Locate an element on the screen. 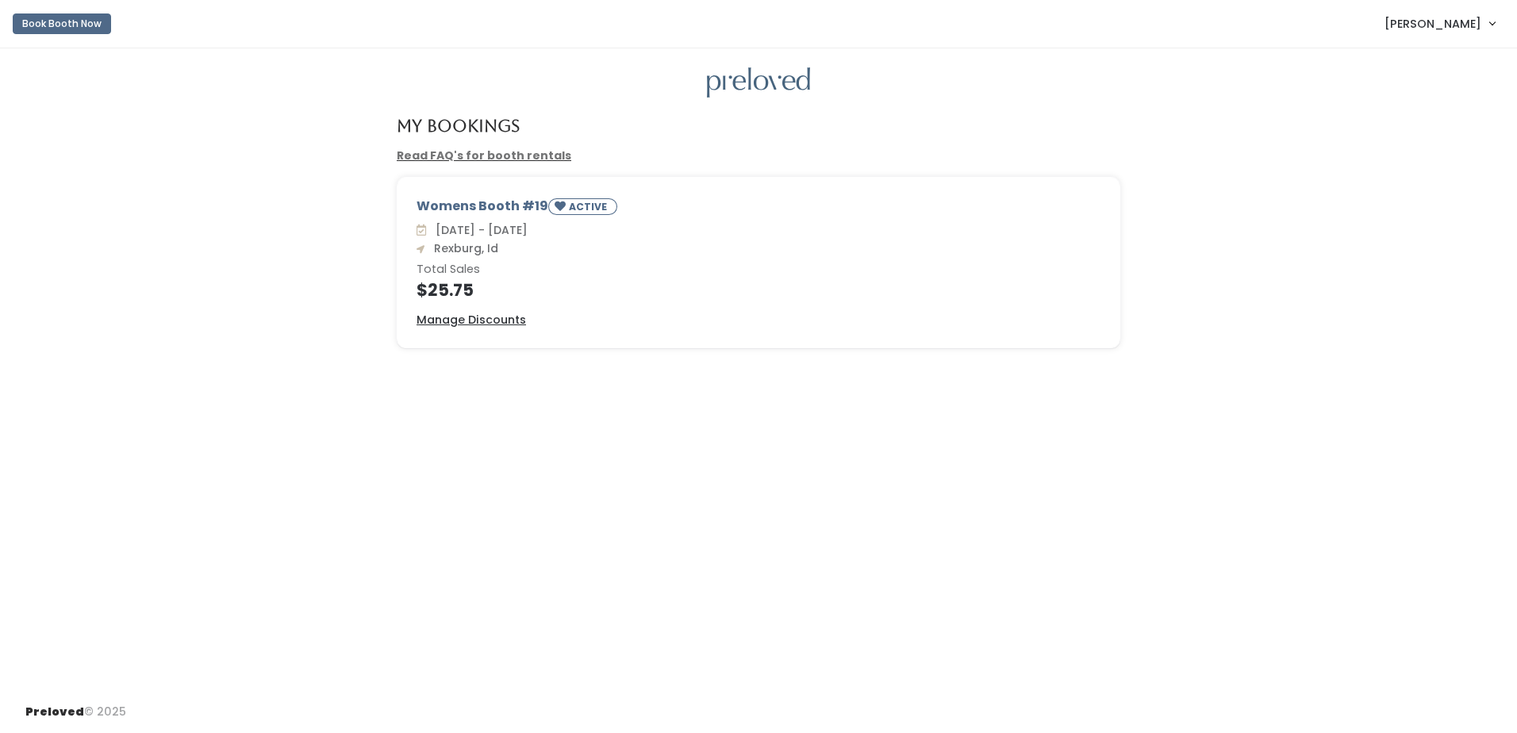 Image resolution: width=1517 pixels, height=733 pixels. h4: $25.75 is located at coordinates (759, 290).